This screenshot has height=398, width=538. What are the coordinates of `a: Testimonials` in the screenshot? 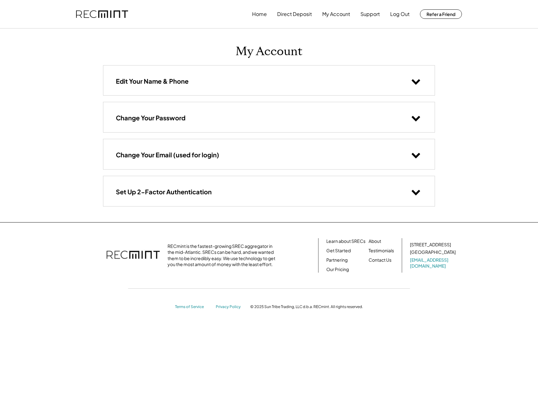 It's located at (381, 251).